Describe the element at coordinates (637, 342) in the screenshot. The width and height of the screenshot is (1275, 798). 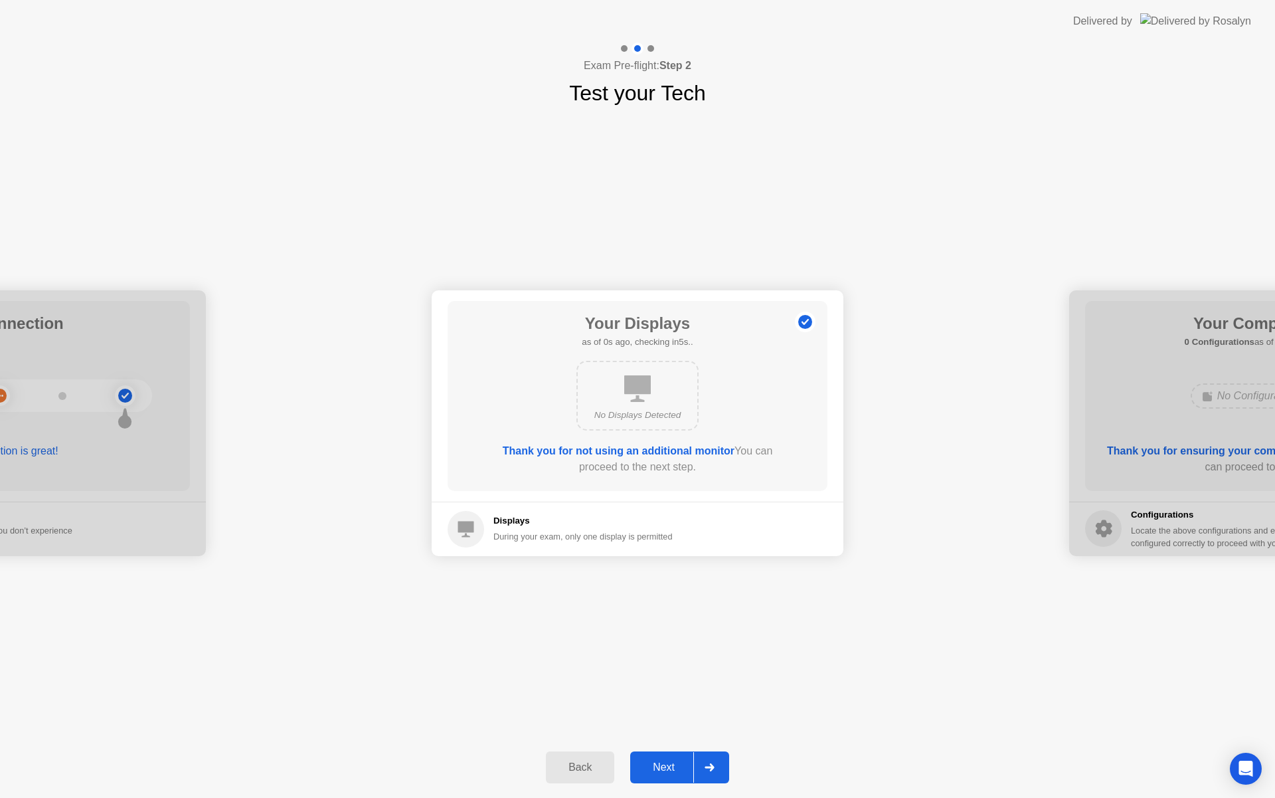
I see `h5: as of 0s ago, checking in5s..` at that location.